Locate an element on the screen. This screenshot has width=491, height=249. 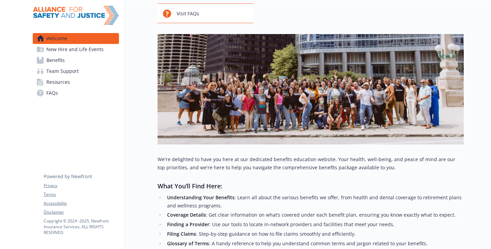
a: Accessibility is located at coordinates (81, 203).